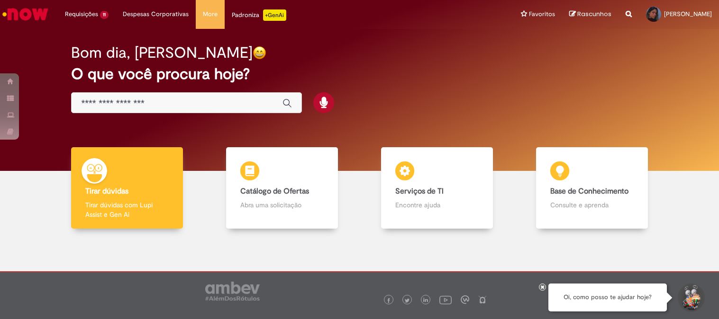 The image size is (719, 319). I want to click on b: Catálogo de Ofertas, so click(274, 192).